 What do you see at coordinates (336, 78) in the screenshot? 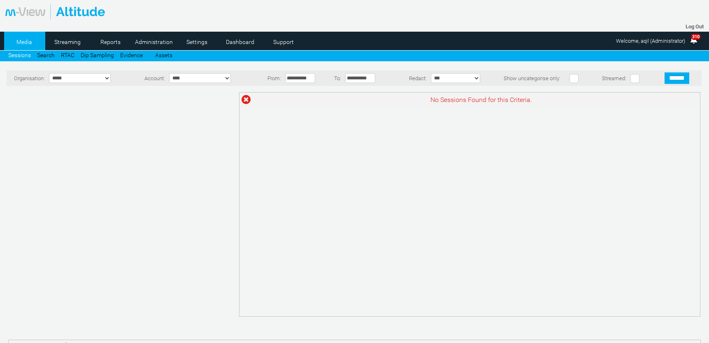
I see `td: To:` at bounding box center [336, 78].